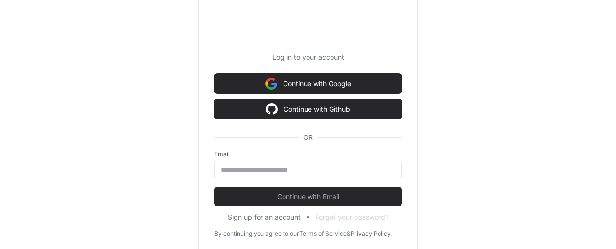  What do you see at coordinates (308, 57) in the screenshot?
I see `p: Log in to your account` at bounding box center [308, 57].